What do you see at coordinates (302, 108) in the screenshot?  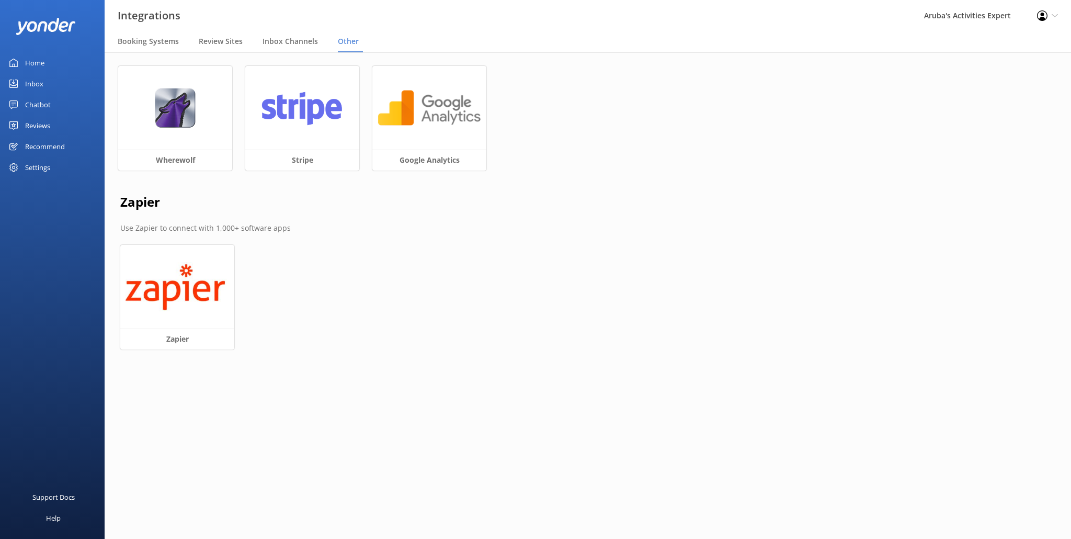 I see `img: stripe.png` at bounding box center [302, 108].